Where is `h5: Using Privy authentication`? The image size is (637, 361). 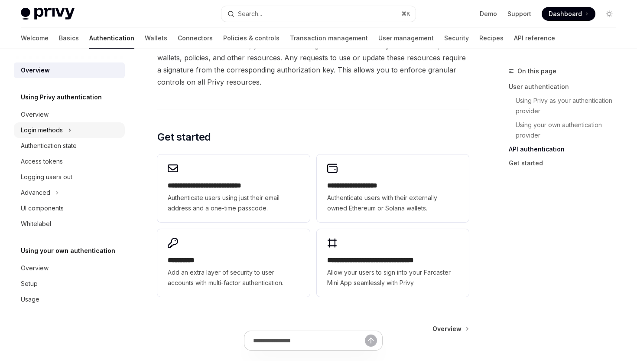
h5: Using Privy authentication is located at coordinates (61, 97).